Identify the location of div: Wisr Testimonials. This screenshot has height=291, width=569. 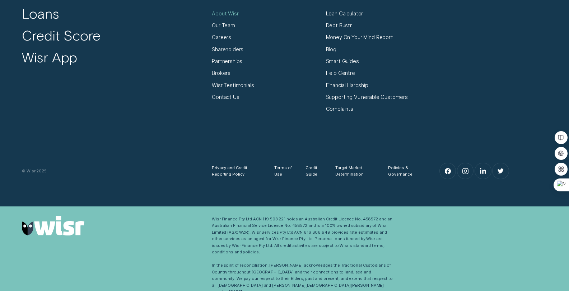
(233, 85).